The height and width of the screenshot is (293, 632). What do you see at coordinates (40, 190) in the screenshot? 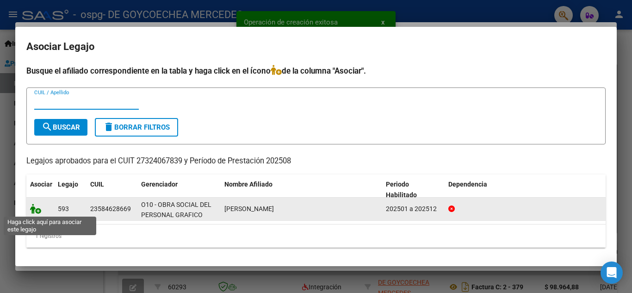
I see `datatable-header-cell: Asociar` at bounding box center [40, 190].